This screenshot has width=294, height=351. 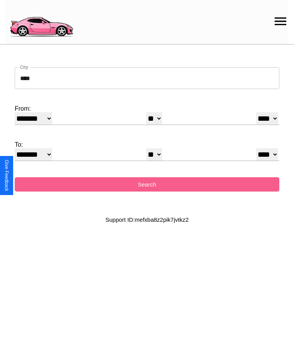 I want to click on label: From:, so click(x=147, y=109).